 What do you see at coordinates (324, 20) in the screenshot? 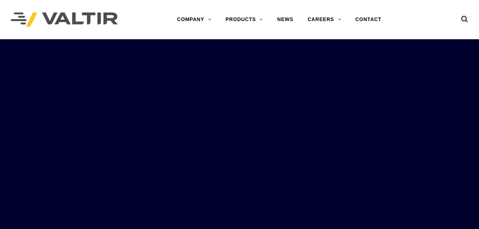
I see `a: CAREERS` at bounding box center [324, 20].